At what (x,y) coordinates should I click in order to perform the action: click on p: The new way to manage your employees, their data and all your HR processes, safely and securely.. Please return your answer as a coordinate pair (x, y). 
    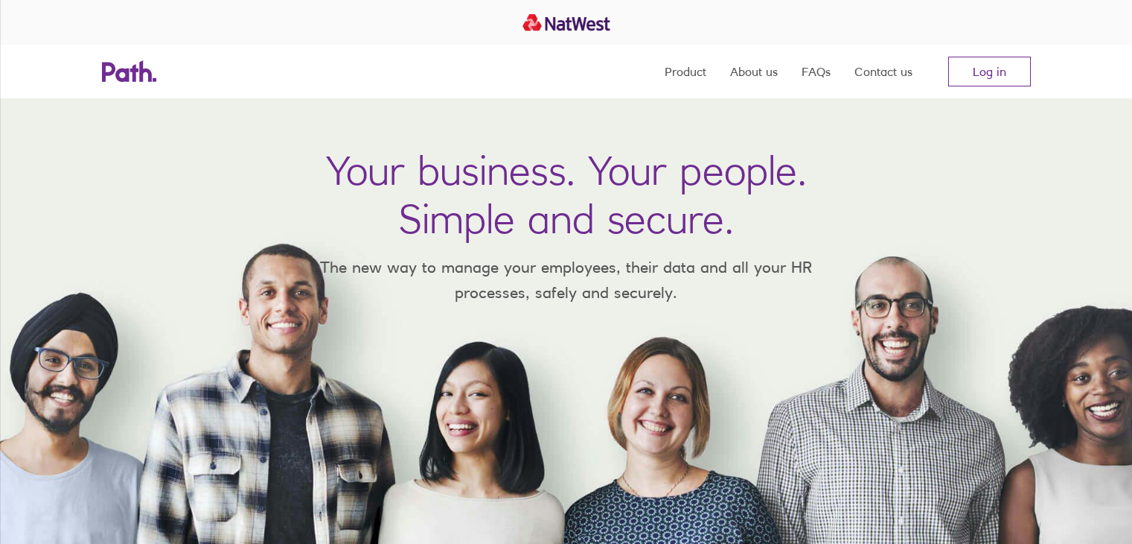
    Looking at the image, I should click on (567, 279).